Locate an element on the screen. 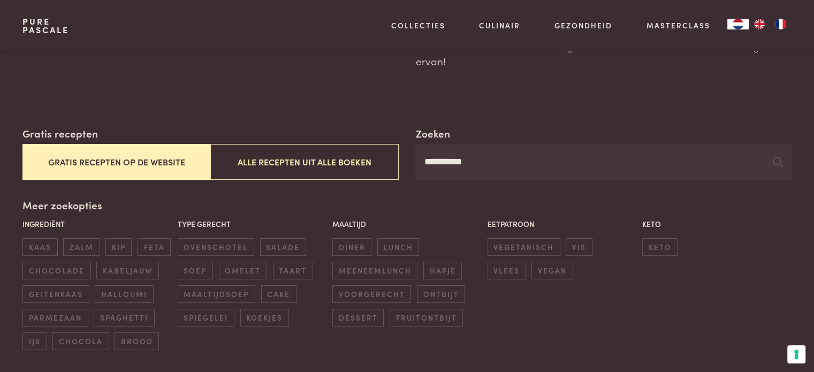 The width and height of the screenshot is (814, 372). p: Keto is located at coordinates (716, 224).